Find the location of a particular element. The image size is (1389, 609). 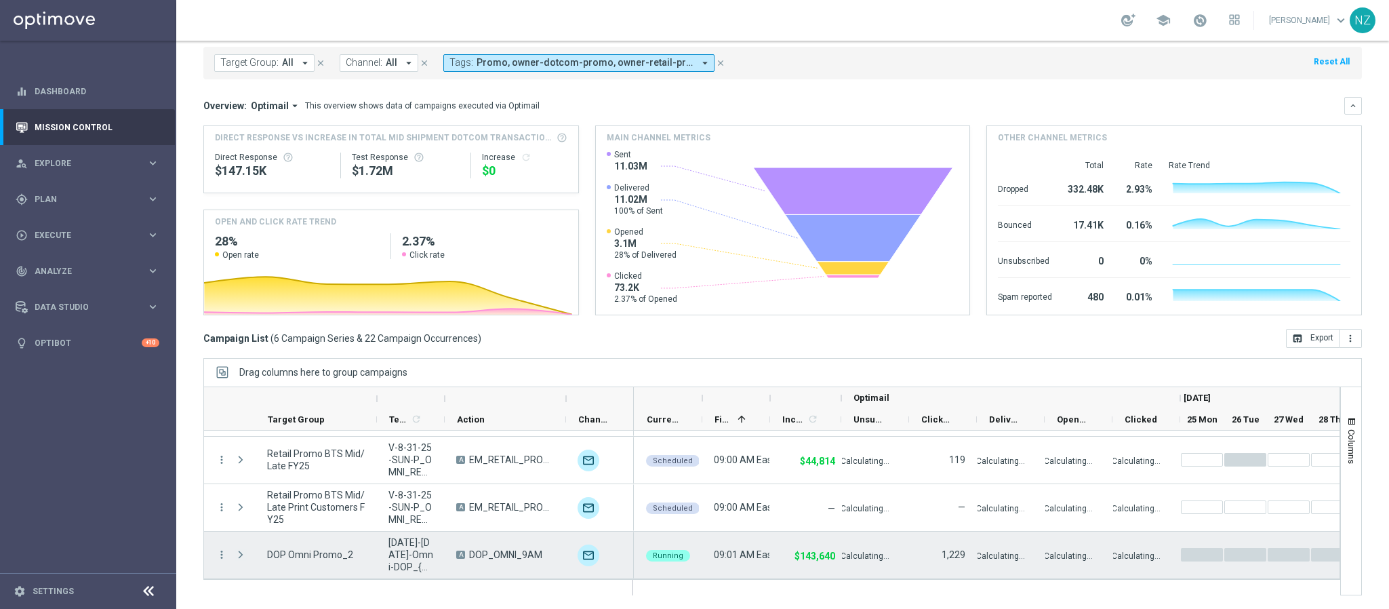

div: Execute is located at coordinates (81, 235).